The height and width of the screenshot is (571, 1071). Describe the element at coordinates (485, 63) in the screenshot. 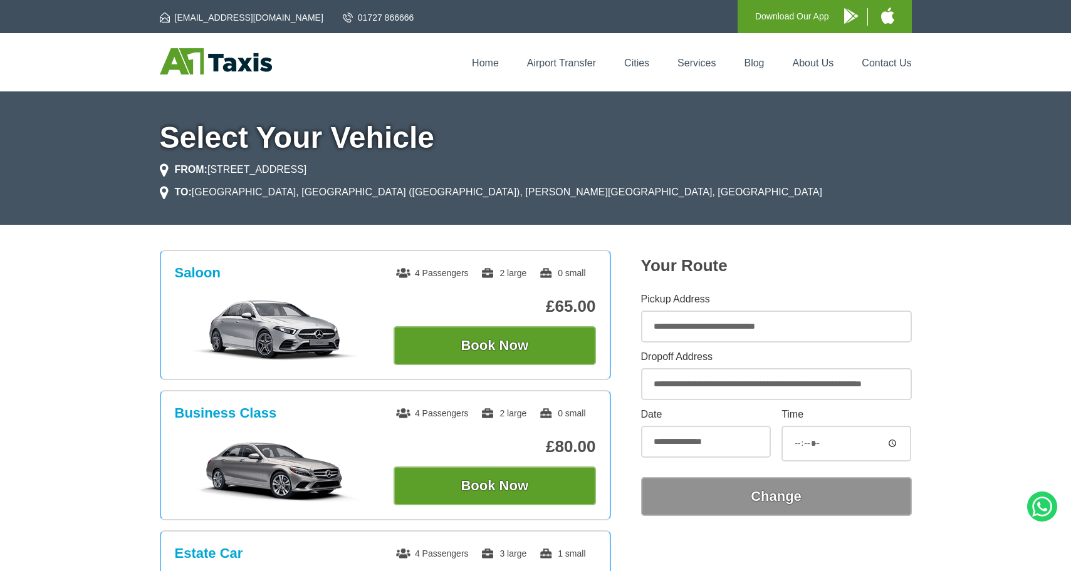

I see `a: Home` at that location.